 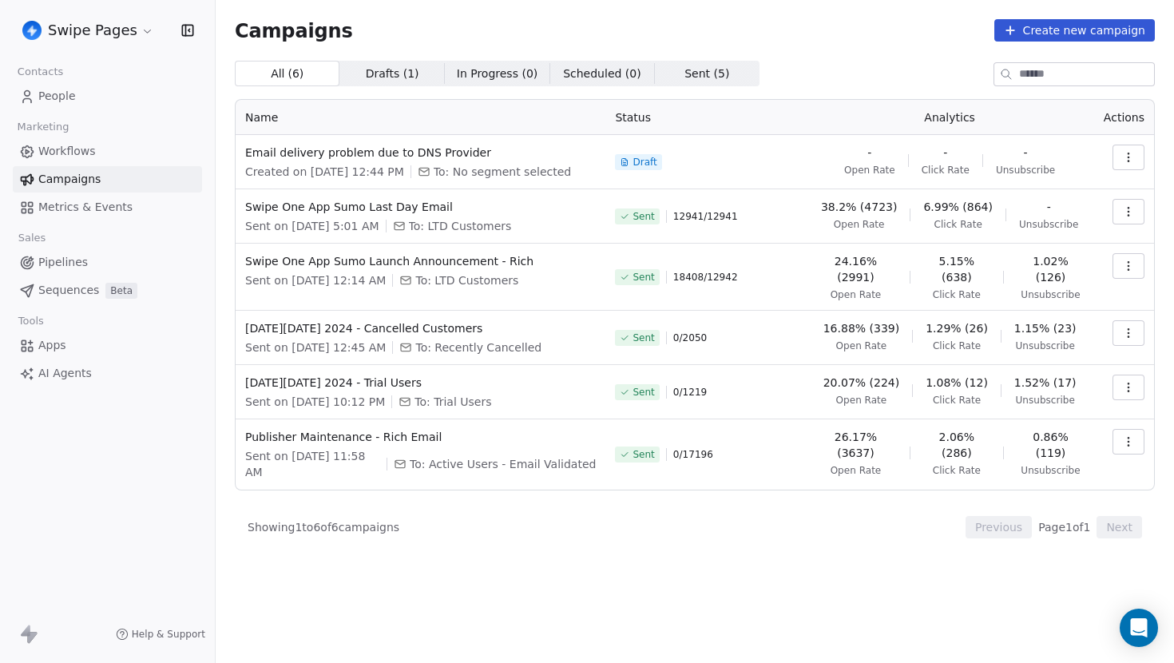 I want to click on span: Metrics & Events, so click(x=85, y=207).